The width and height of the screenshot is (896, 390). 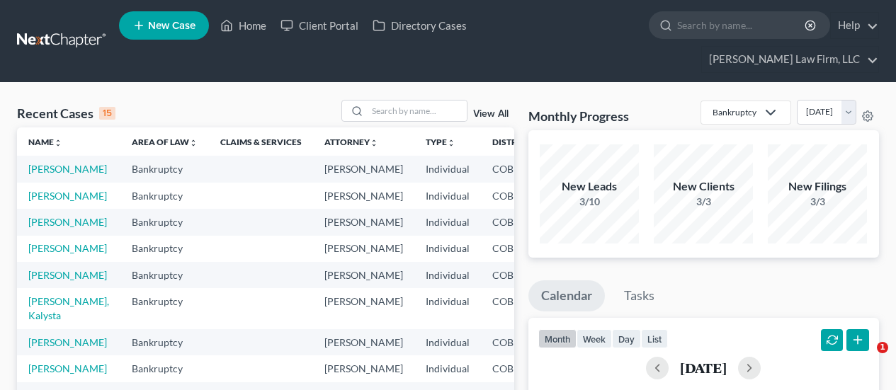 What do you see at coordinates (66, 113) in the screenshot?
I see `div: Recent Cases` at bounding box center [66, 113].